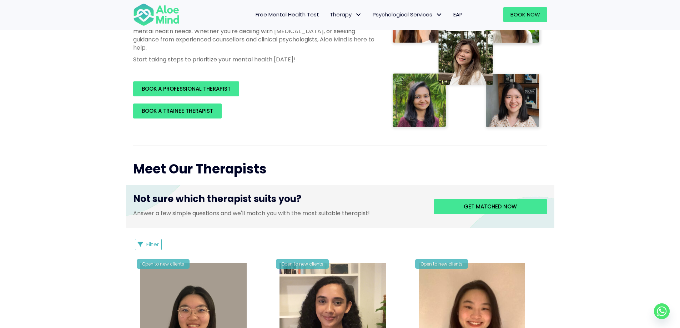 This screenshot has width=680, height=328. What do you see at coordinates (525, 15) in the screenshot?
I see `a: Book Now` at bounding box center [525, 15].